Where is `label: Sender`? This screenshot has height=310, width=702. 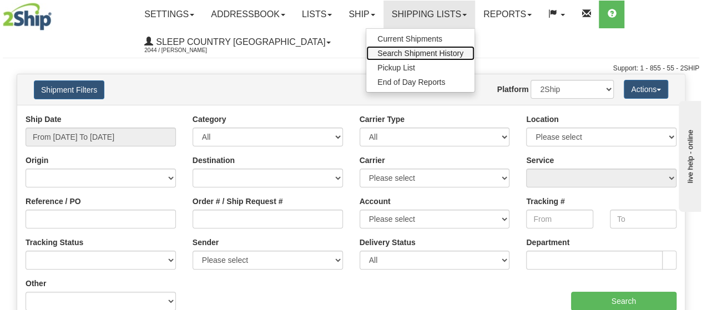 label: Sender is located at coordinates (205, 242).